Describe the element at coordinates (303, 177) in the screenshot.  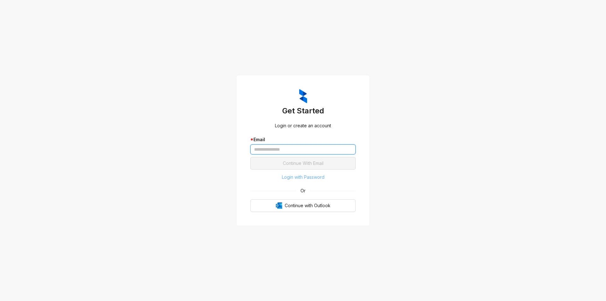
I see `button: Login with Password` at that location.